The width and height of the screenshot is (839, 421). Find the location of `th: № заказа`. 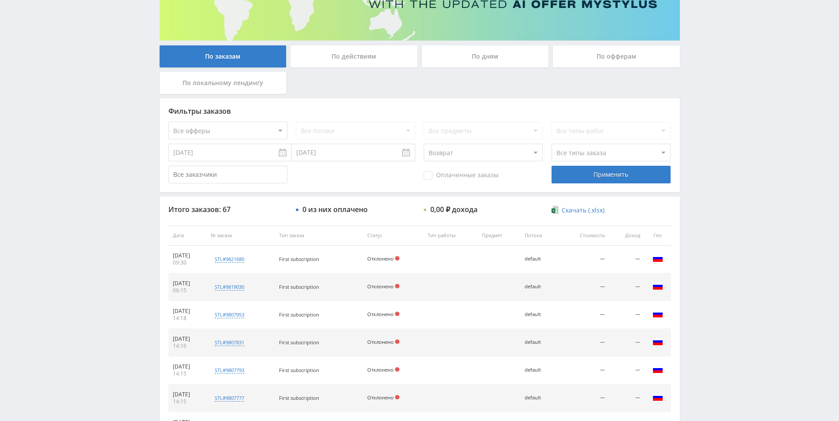

th: № заказа is located at coordinates (240, 235).